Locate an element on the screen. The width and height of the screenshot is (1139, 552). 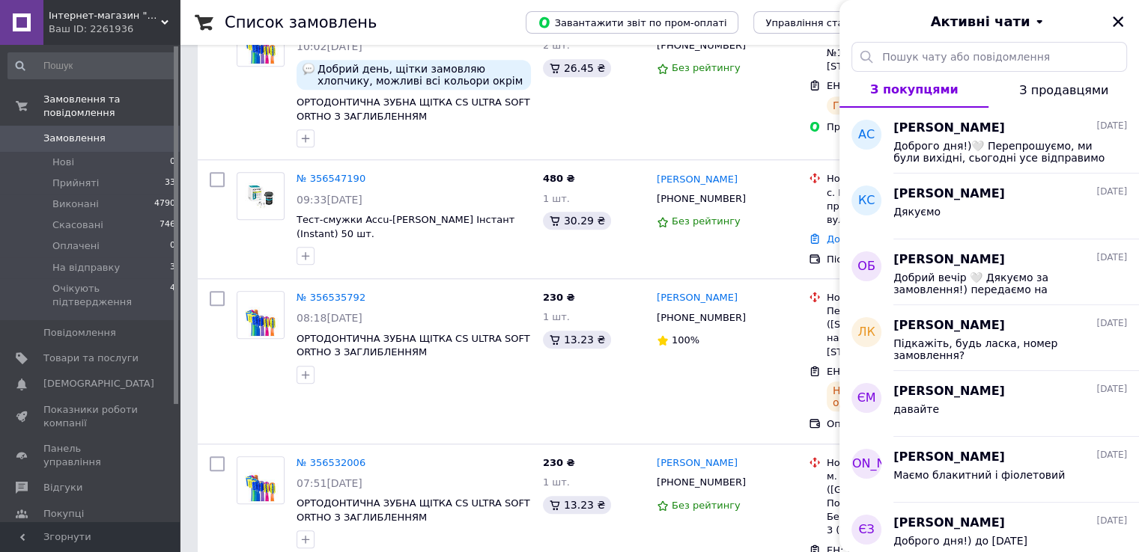
span: 33 is located at coordinates (170, 183).